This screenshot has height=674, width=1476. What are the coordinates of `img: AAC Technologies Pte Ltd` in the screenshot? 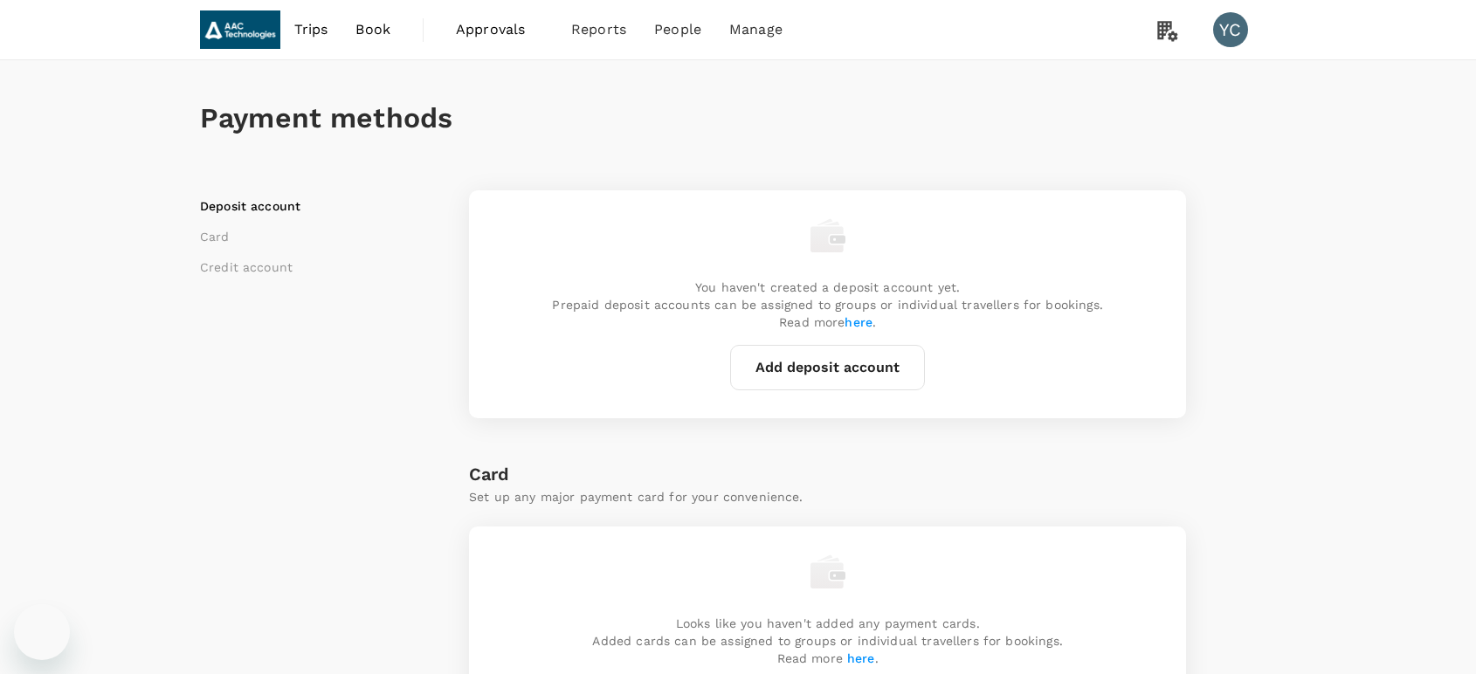 It's located at (240, 30).